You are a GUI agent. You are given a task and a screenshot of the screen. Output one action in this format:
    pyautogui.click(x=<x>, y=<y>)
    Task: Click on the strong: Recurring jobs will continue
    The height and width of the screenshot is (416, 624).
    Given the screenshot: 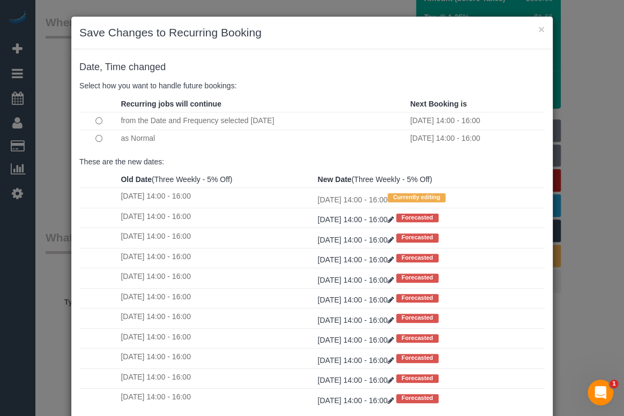 What is the action you would take?
    pyautogui.click(x=170, y=104)
    